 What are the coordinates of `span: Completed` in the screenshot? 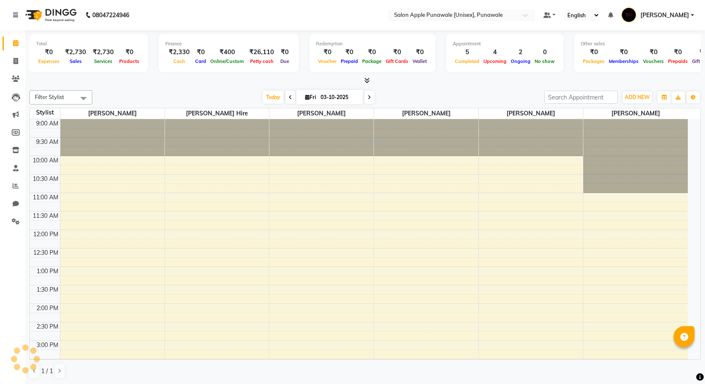 It's located at (467, 61).